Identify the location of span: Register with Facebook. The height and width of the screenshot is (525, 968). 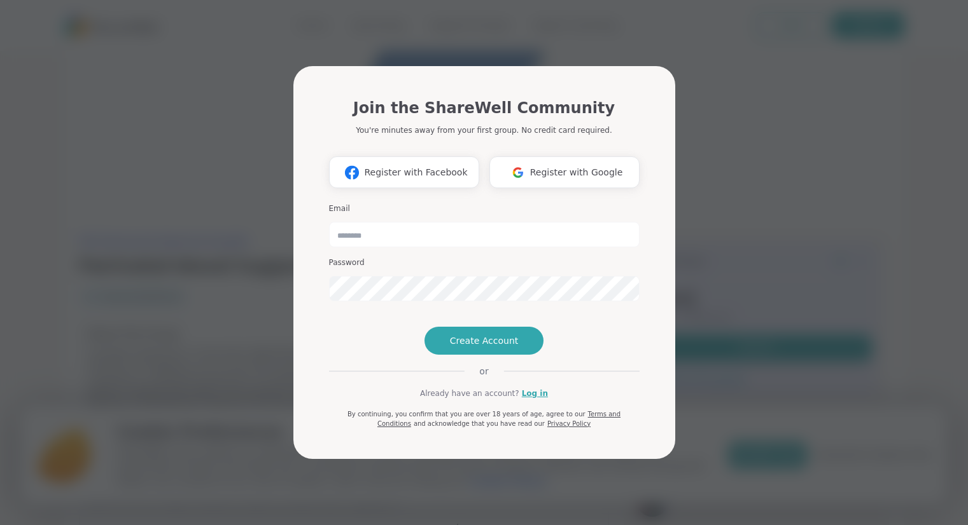
(415, 172).